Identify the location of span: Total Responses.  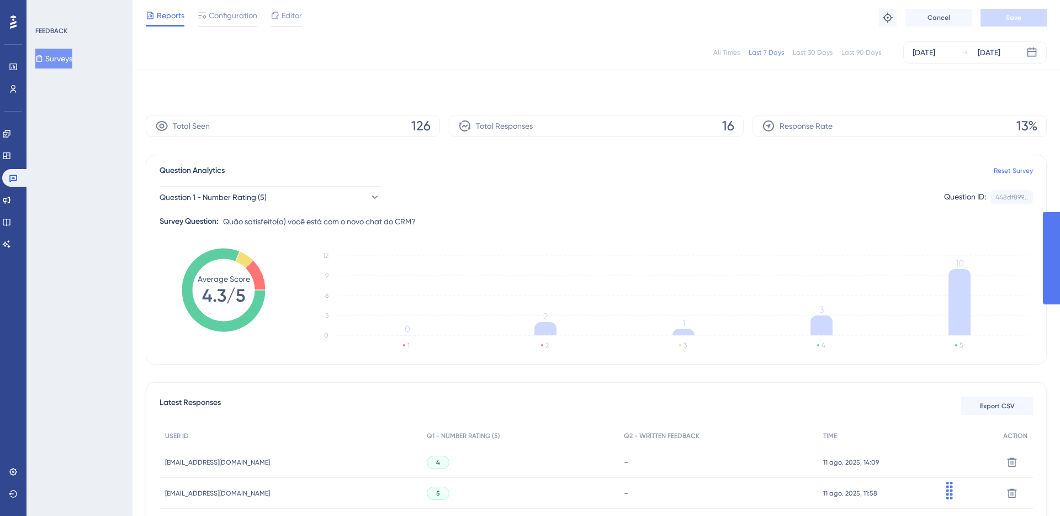
(504, 126).